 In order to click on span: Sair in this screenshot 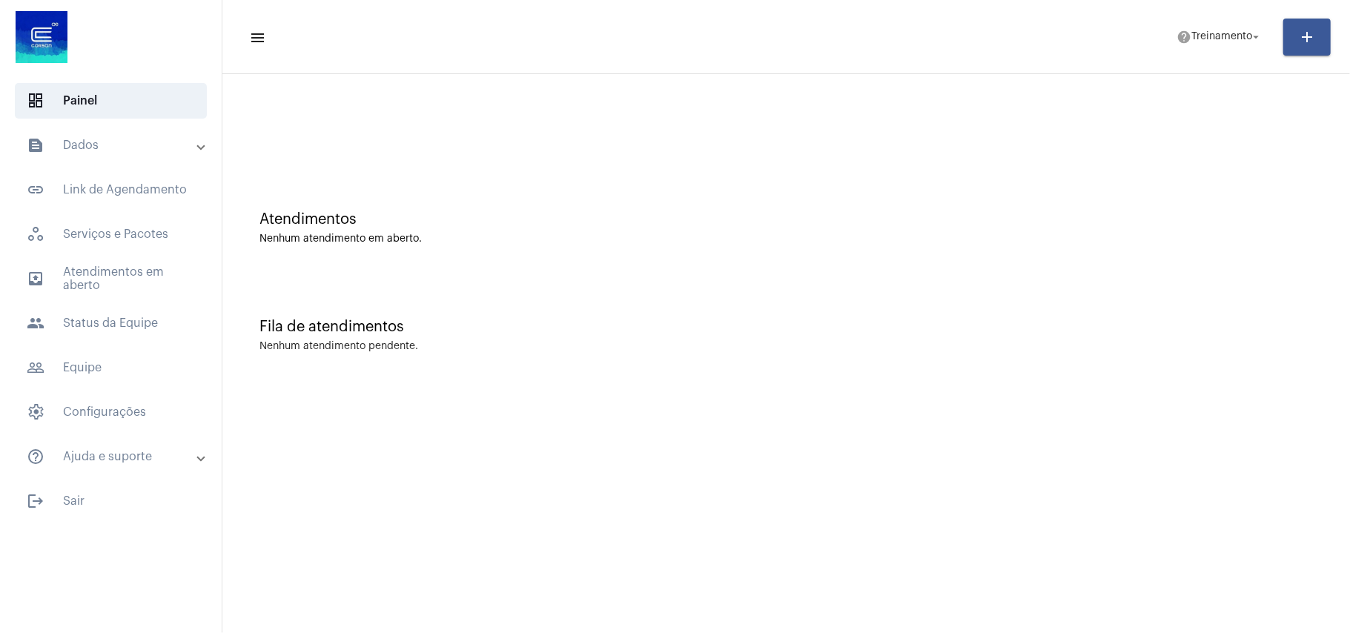, I will do `click(110, 501)`.